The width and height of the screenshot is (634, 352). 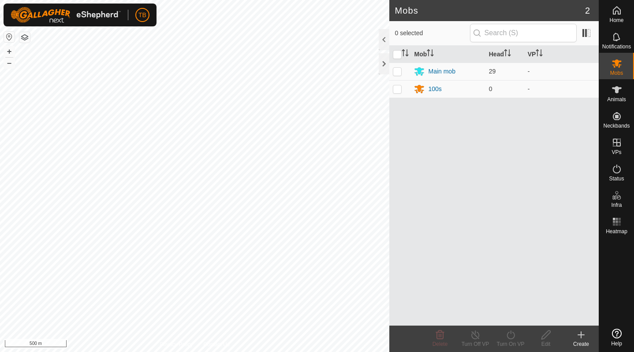 I want to click on span: 2, so click(x=587, y=11).